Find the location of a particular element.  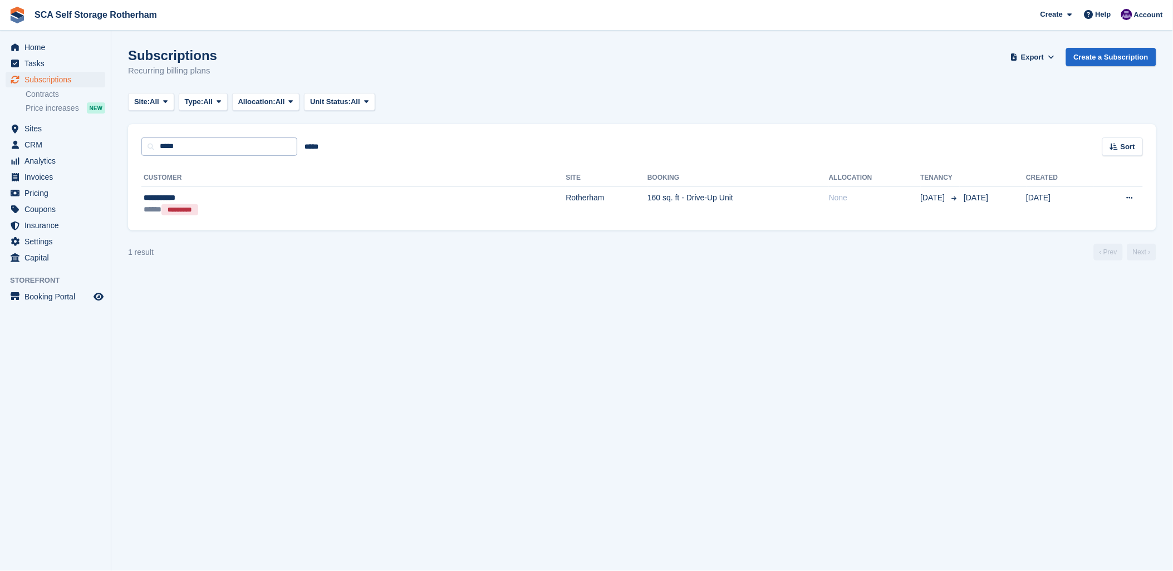

div: NEW is located at coordinates (96, 108).